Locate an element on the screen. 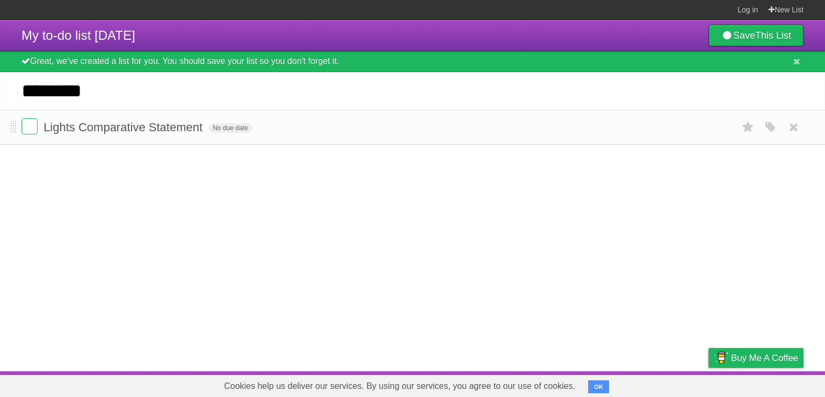 The width and height of the screenshot is (825, 397). span: Lights Comparative Statement is located at coordinates (124, 127).